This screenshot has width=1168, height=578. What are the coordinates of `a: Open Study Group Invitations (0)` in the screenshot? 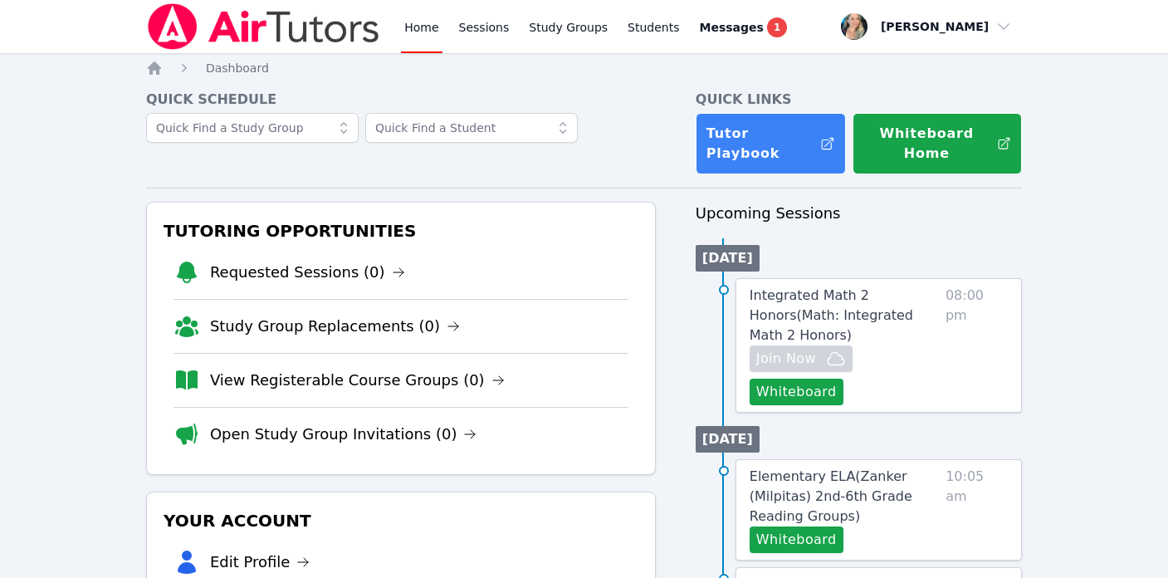 It's located at (344, 434).